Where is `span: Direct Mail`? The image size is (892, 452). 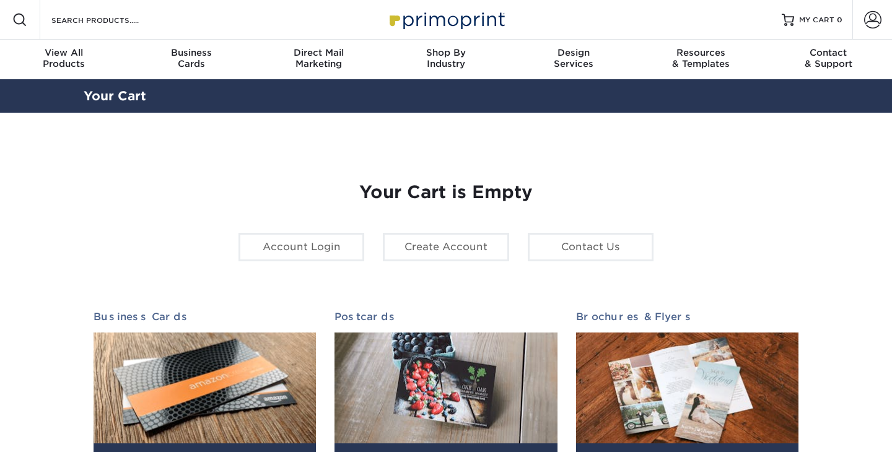 span: Direct Mail is located at coordinates (319, 53).